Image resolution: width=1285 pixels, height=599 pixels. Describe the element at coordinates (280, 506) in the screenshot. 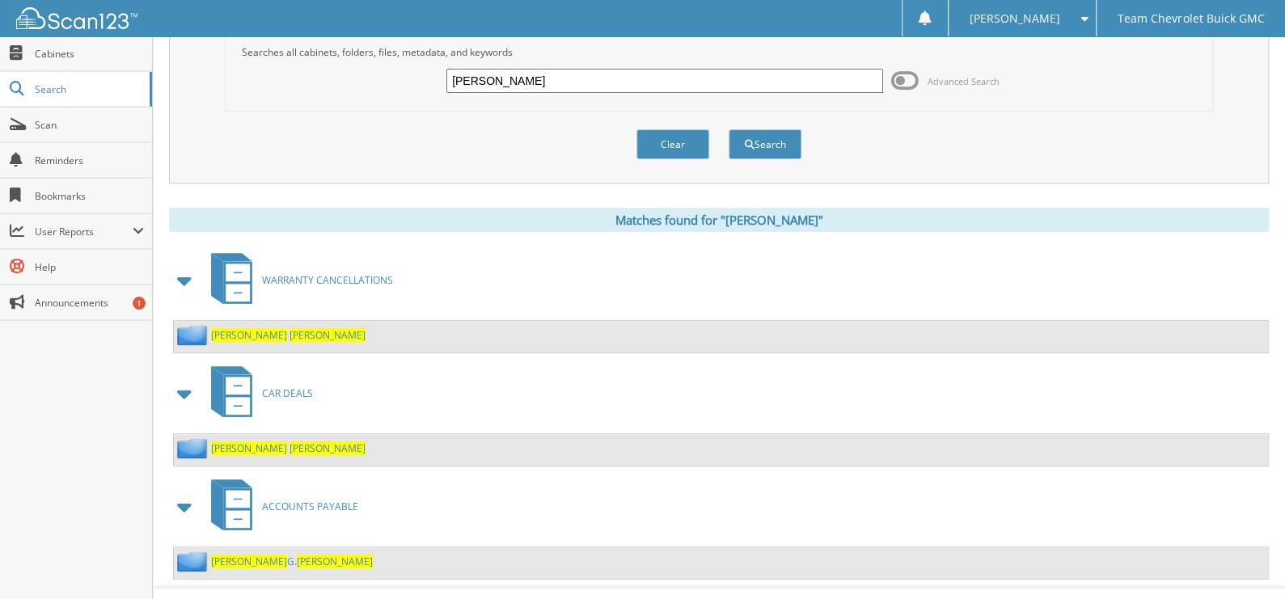

I see `a: ACCOUNTS PAYABLE` at that location.